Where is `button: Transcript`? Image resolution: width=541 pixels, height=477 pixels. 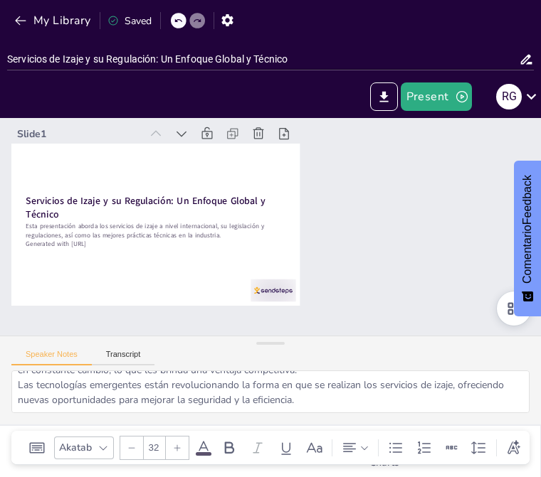
button: Transcript is located at coordinates (123, 358).